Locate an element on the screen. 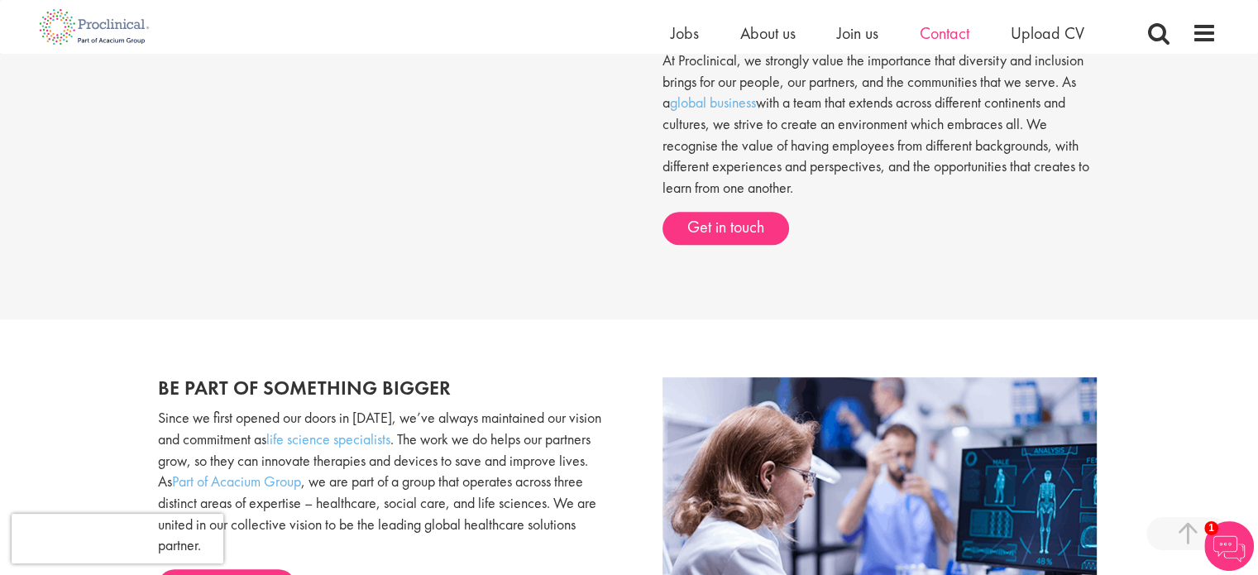 Image resolution: width=1258 pixels, height=575 pixels. a: global business is located at coordinates (713, 102).